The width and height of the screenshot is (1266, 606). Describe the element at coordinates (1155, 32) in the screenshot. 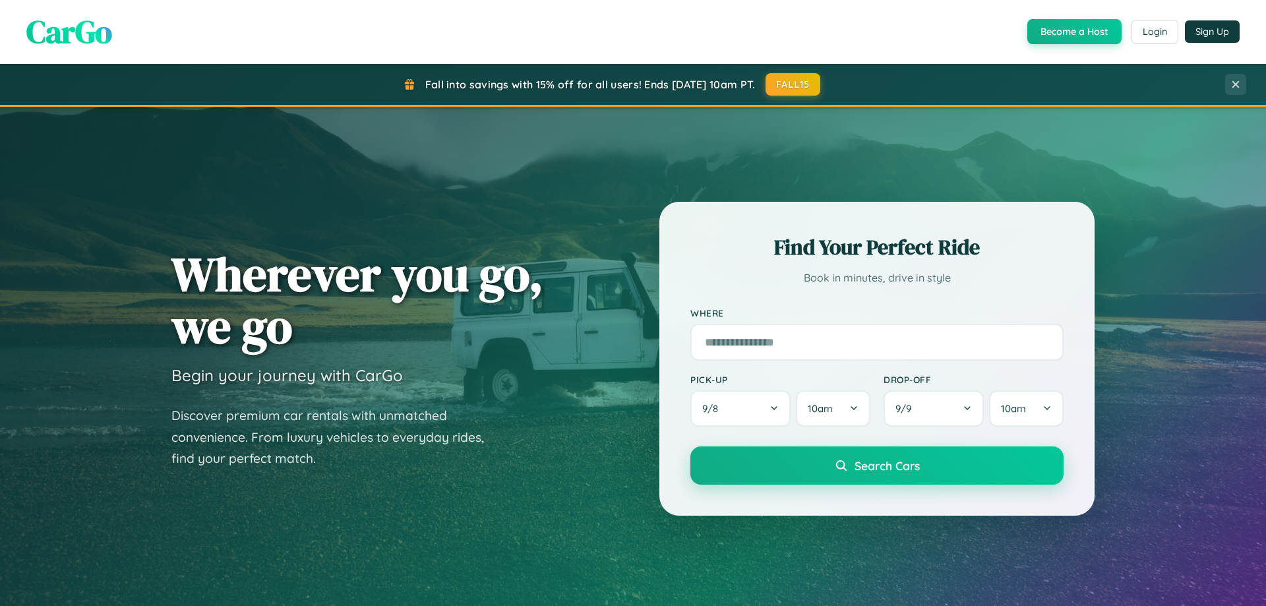

I see `button: Login` at that location.